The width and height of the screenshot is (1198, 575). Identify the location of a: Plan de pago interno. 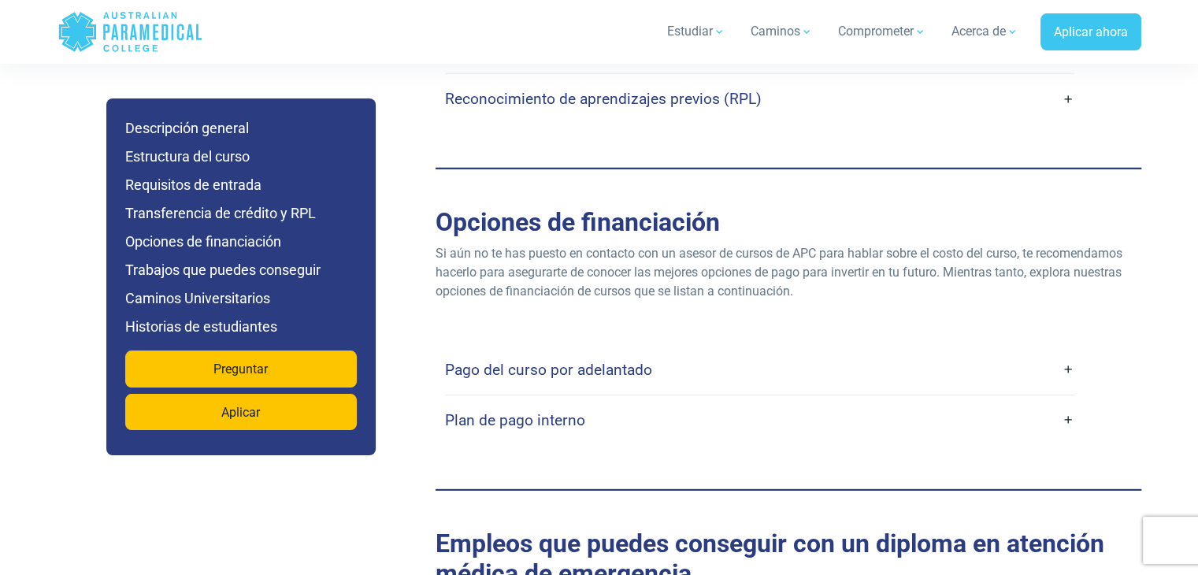
(759, 420).